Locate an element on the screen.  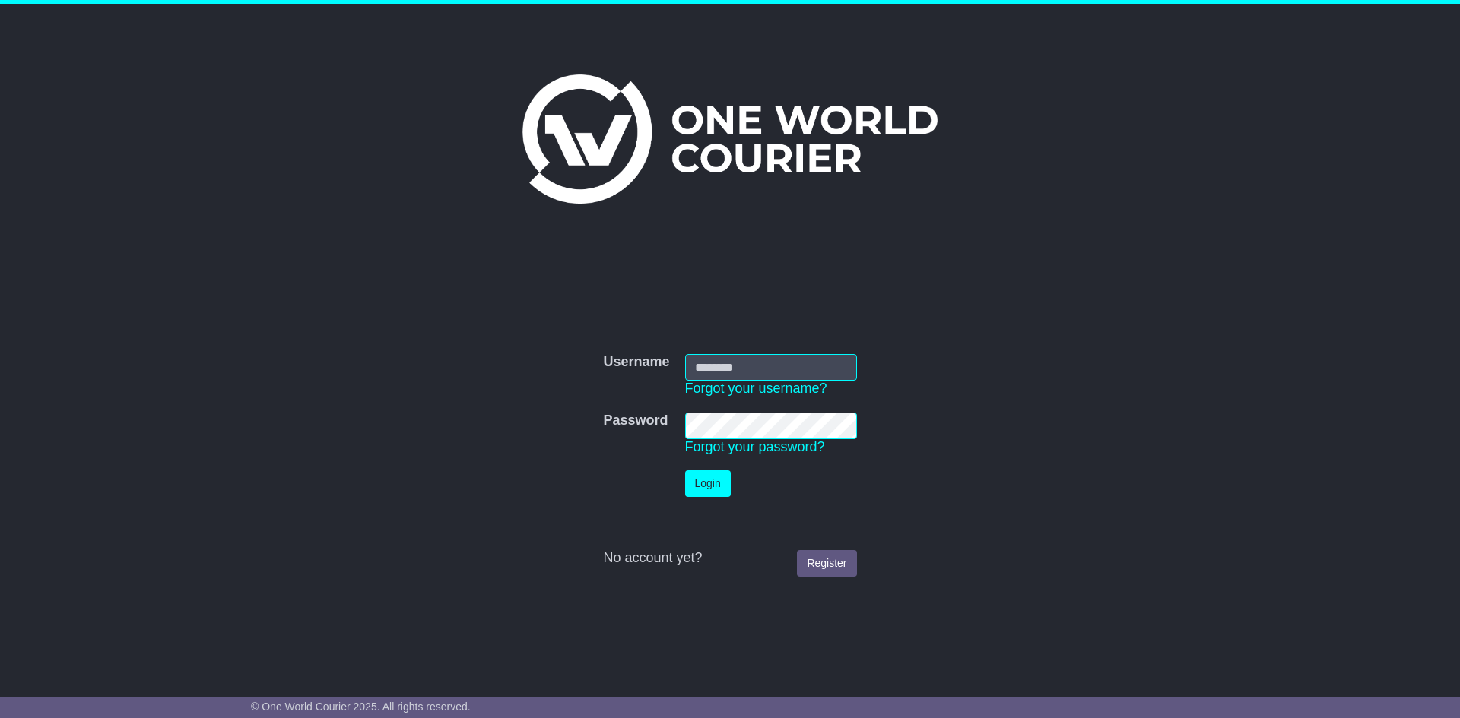
a: Register is located at coordinates (826, 563).